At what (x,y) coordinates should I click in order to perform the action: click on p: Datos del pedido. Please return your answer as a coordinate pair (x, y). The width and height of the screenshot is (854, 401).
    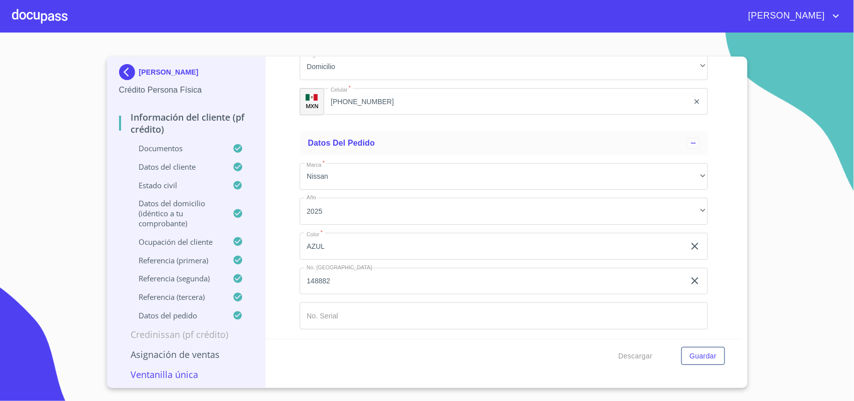
    Looking at the image, I should click on (176, 315).